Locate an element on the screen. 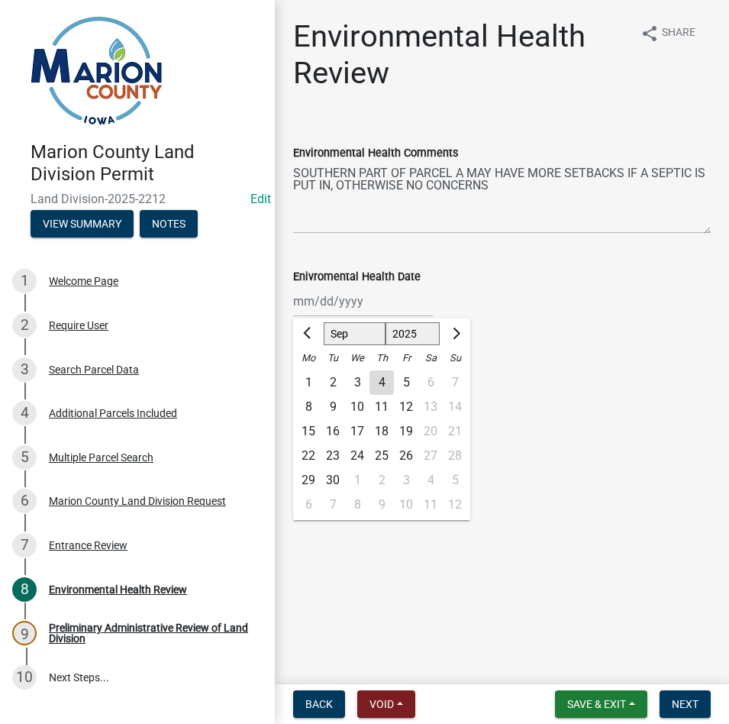  div: 11 is located at coordinates (382, 407).